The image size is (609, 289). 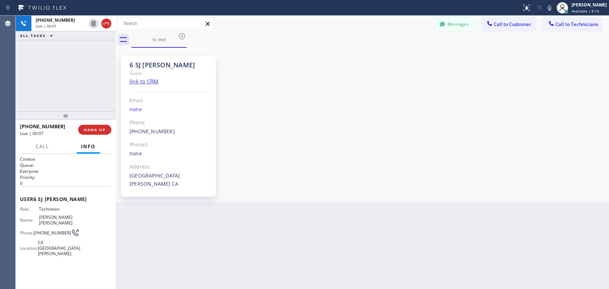 What do you see at coordinates (88, 147) in the screenshot?
I see `button: Info` at bounding box center [88, 147].